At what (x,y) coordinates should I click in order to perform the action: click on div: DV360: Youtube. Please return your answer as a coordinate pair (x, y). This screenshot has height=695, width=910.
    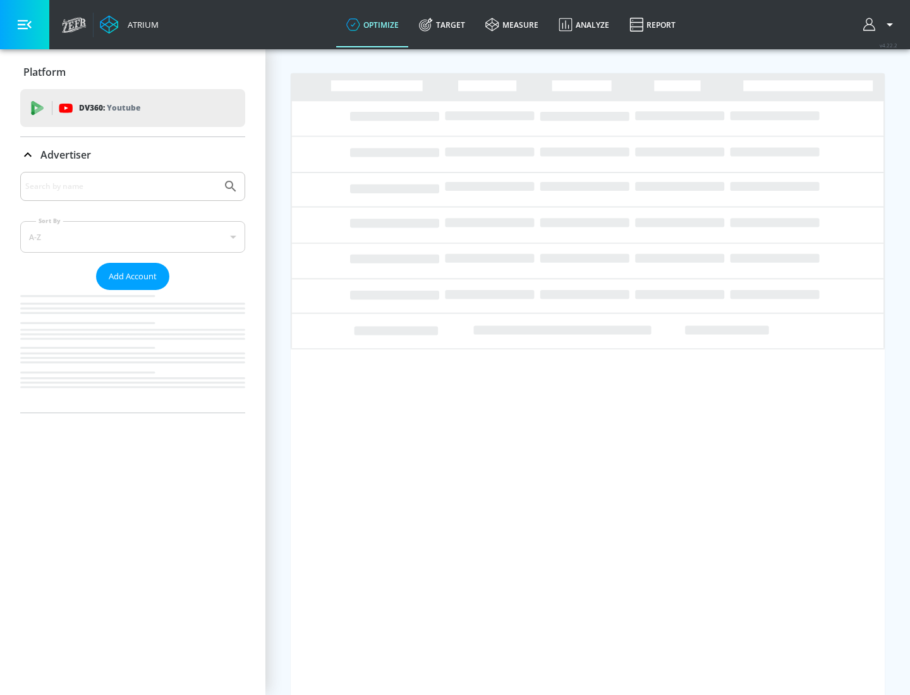
    Looking at the image, I should click on (133, 108).